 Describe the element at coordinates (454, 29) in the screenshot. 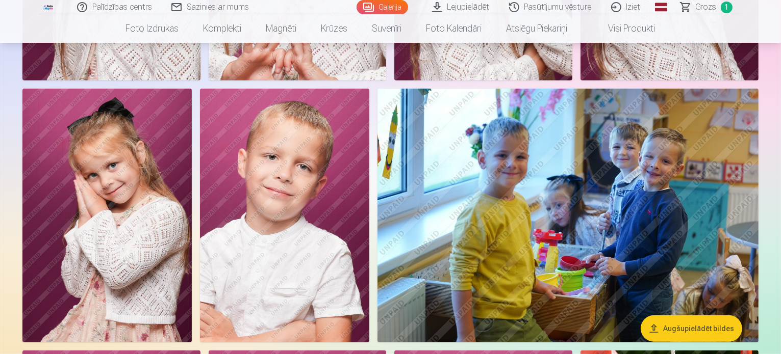

I see `a: Foto kalendāri` at that location.